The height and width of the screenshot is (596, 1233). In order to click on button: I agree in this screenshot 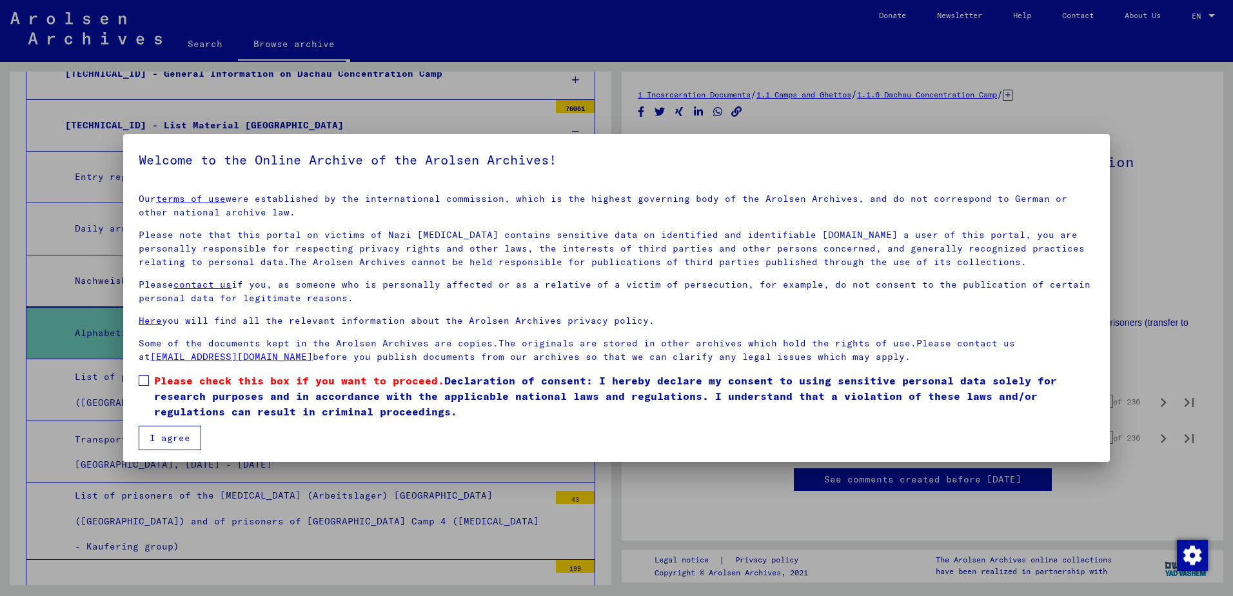, I will do `click(170, 438)`.